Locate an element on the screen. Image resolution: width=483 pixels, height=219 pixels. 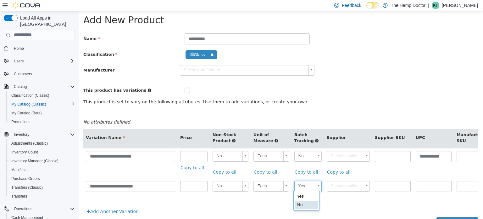
a: Transfers is located at coordinates (19, 196).